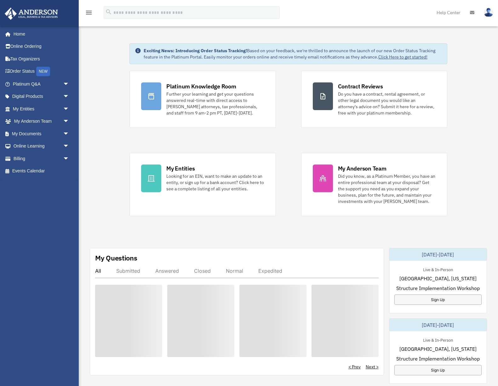  I want to click on div: Do you have a contract, rental agreement, or other legal document you would like an attorney's ad..., so click(386, 104).